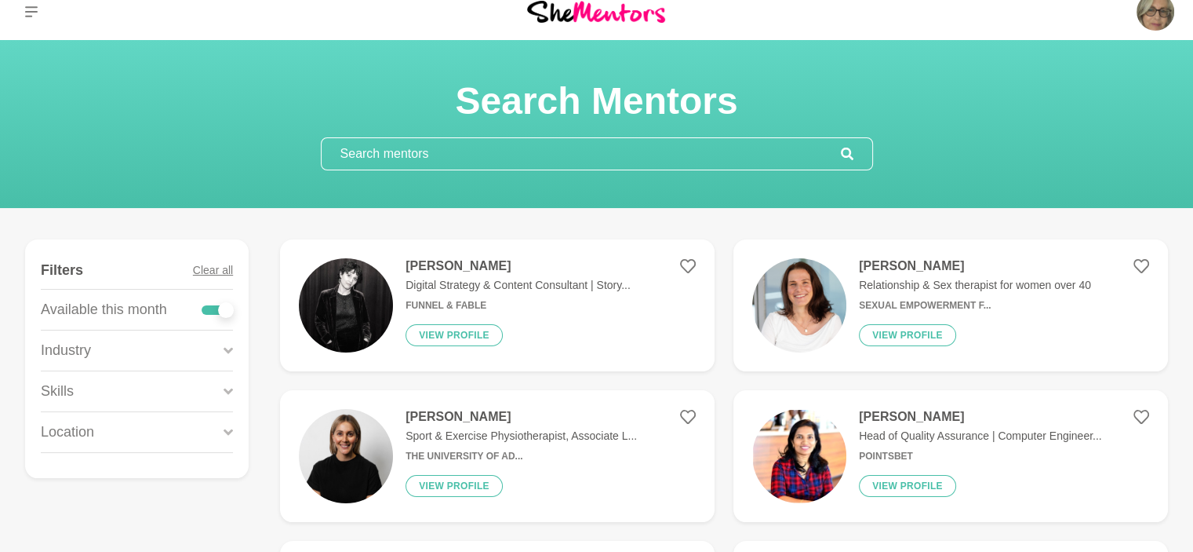 The height and width of the screenshot is (552, 1193). What do you see at coordinates (518, 305) in the screenshot?
I see `h6: Funnel & Fable` at bounding box center [518, 305].